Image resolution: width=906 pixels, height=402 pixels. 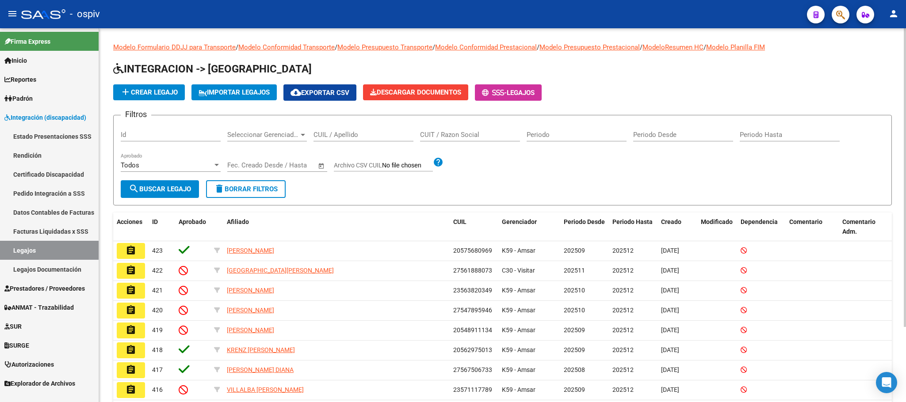 I want to click on datatable-header-cell: Acciones, so click(x=131, y=227).